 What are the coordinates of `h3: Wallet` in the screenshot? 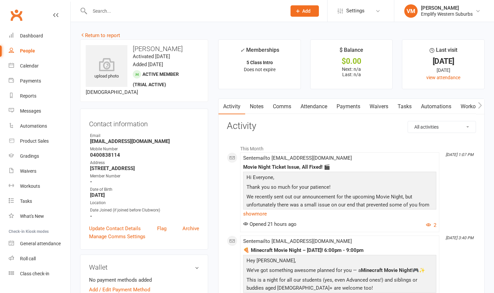 It's located at (144, 267).